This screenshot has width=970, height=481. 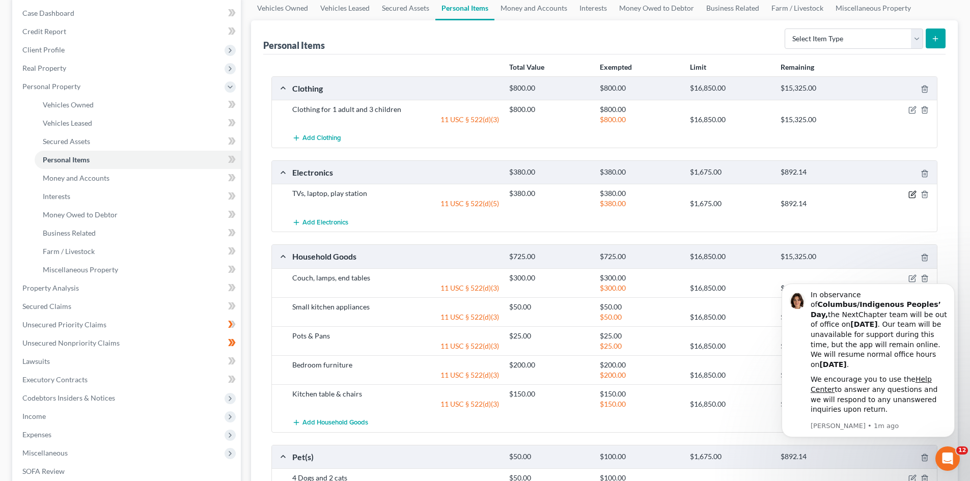 What do you see at coordinates (76, 178) in the screenshot?
I see `span: Money and Accounts` at bounding box center [76, 178].